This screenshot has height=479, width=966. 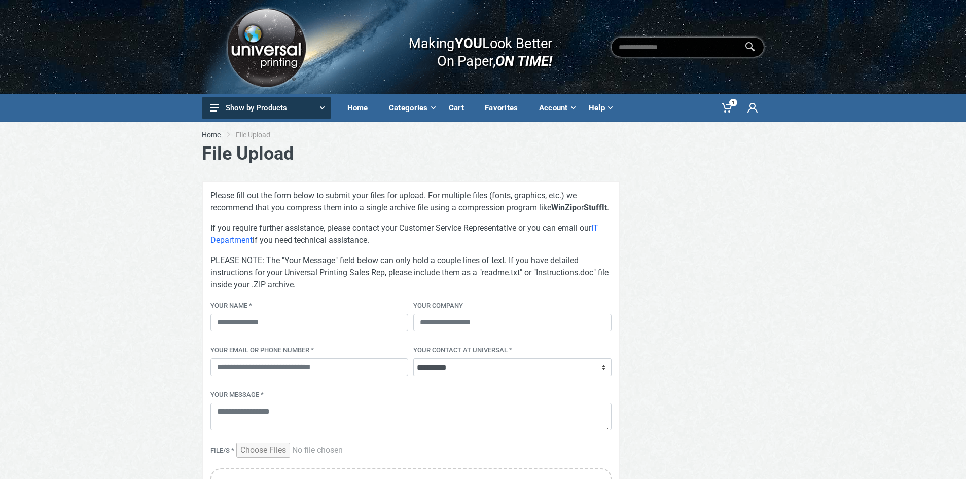 I want to click on p: PLEASE NOTE: The "Your Message" field below can only hold a couple lines of text. If you have det..., so click(x=411, y=273).